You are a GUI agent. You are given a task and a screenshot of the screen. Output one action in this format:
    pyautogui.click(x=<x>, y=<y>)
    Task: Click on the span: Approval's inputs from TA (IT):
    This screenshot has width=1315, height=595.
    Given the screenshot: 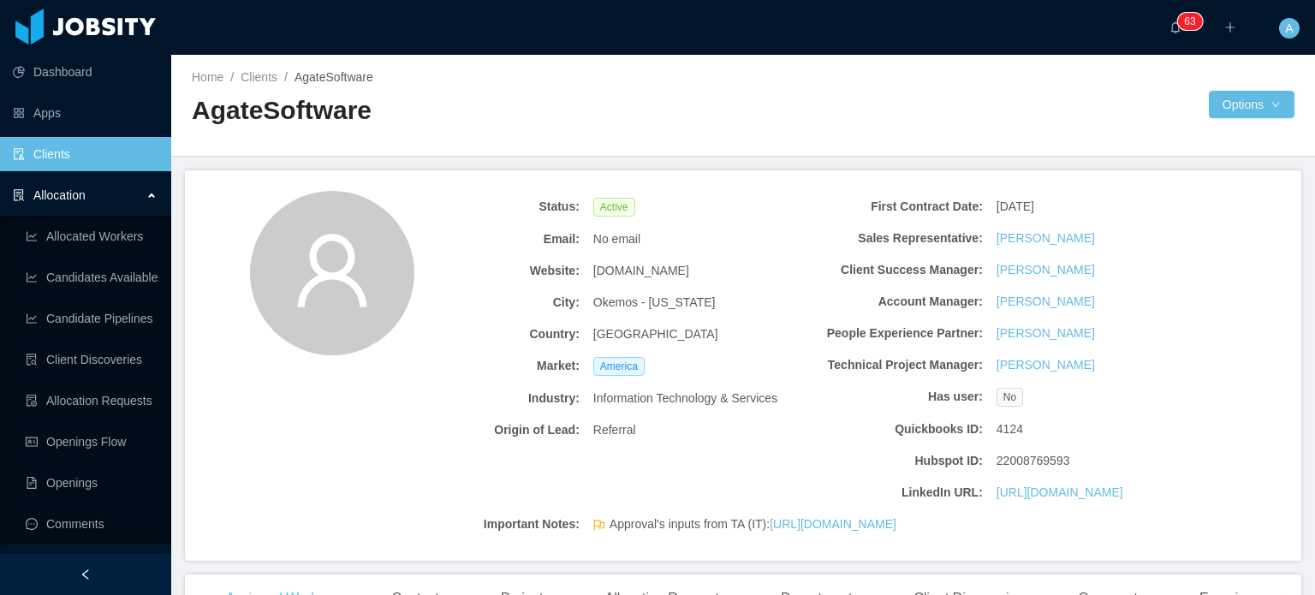 What is the action you would take?
    pyautogui.click(x=752, y=524)
    